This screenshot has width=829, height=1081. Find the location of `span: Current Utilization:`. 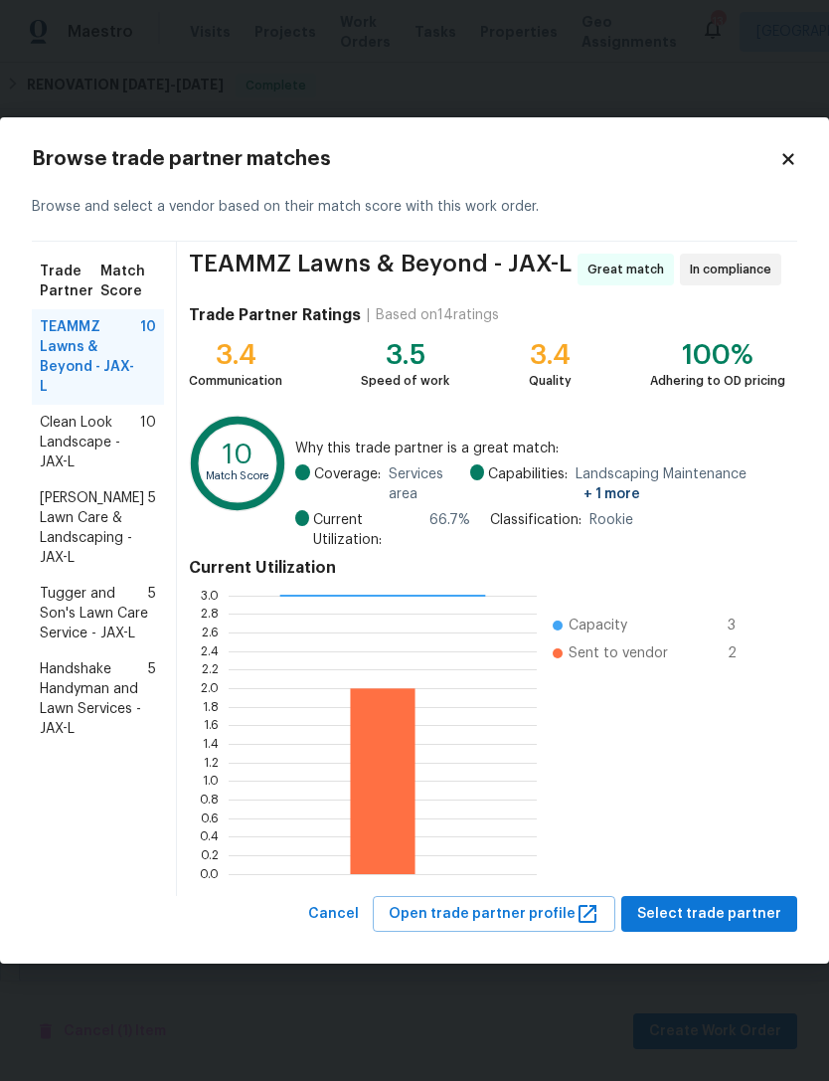

span: Current Utilization: is located at coordinates (367, 530).